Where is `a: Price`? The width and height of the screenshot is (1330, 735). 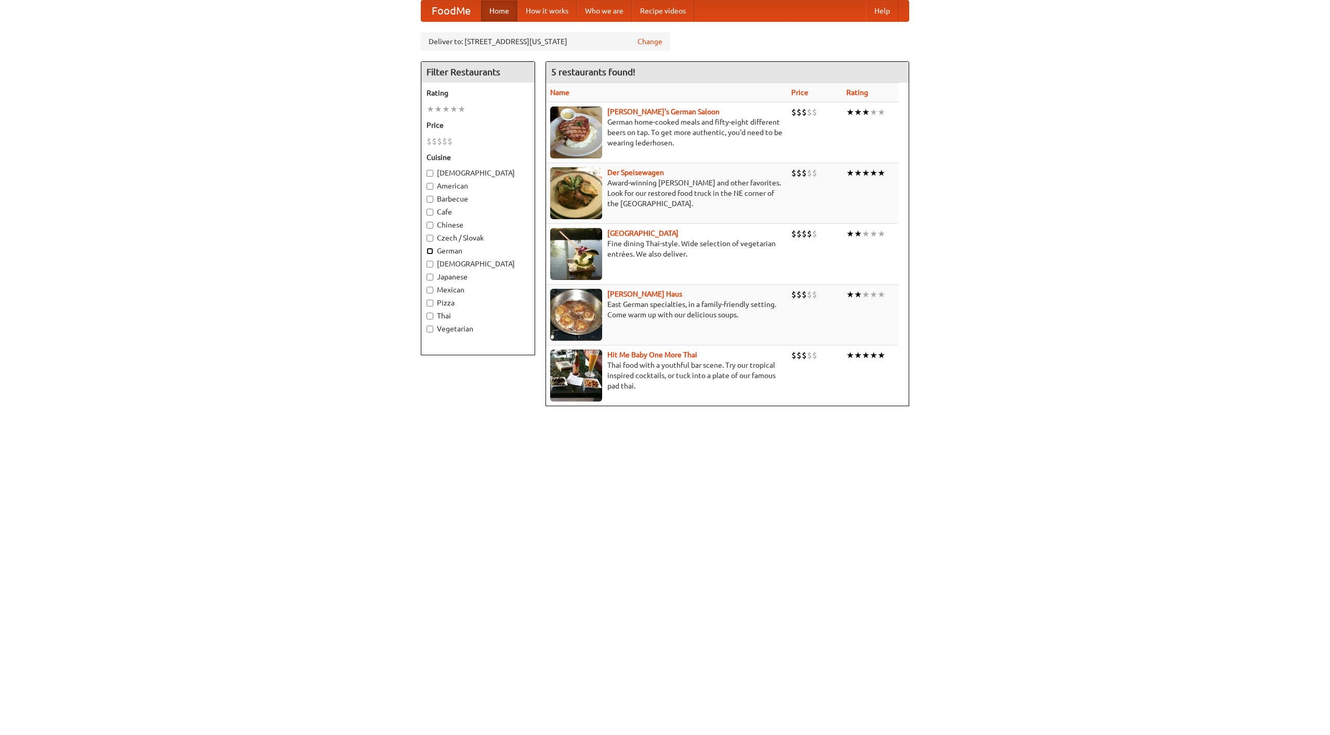 a: Price is located at coordinates (799, 92).